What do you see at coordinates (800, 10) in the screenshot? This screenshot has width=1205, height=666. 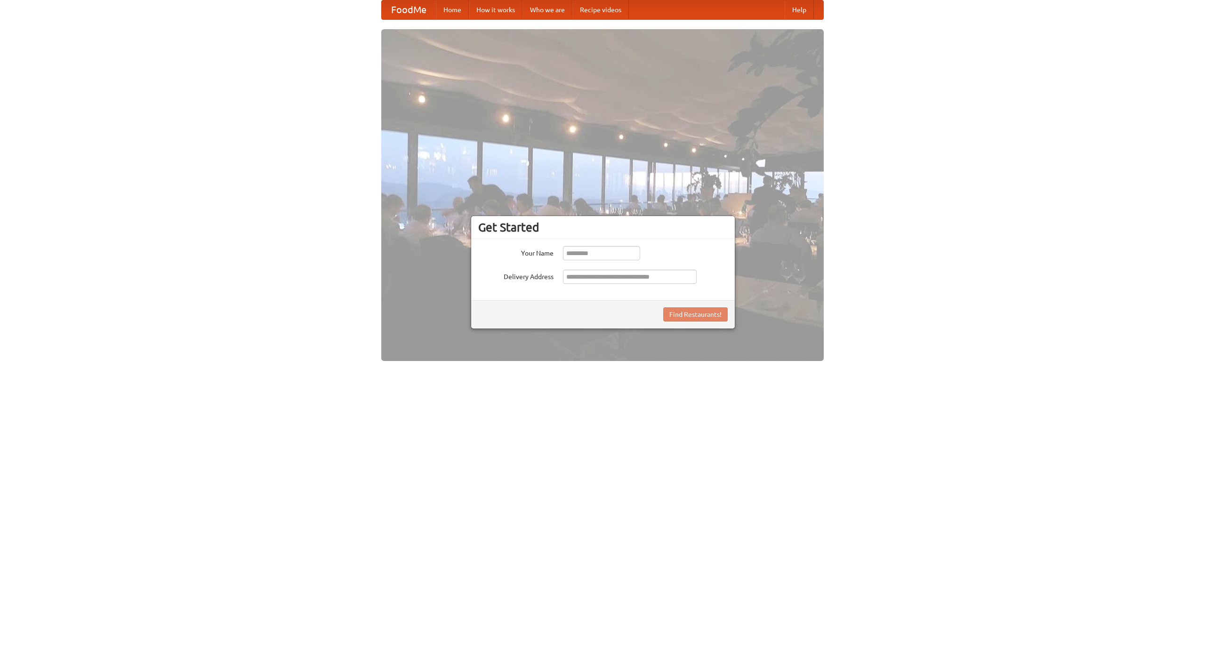 I see `a: Help` at bounding box center [800, 10].